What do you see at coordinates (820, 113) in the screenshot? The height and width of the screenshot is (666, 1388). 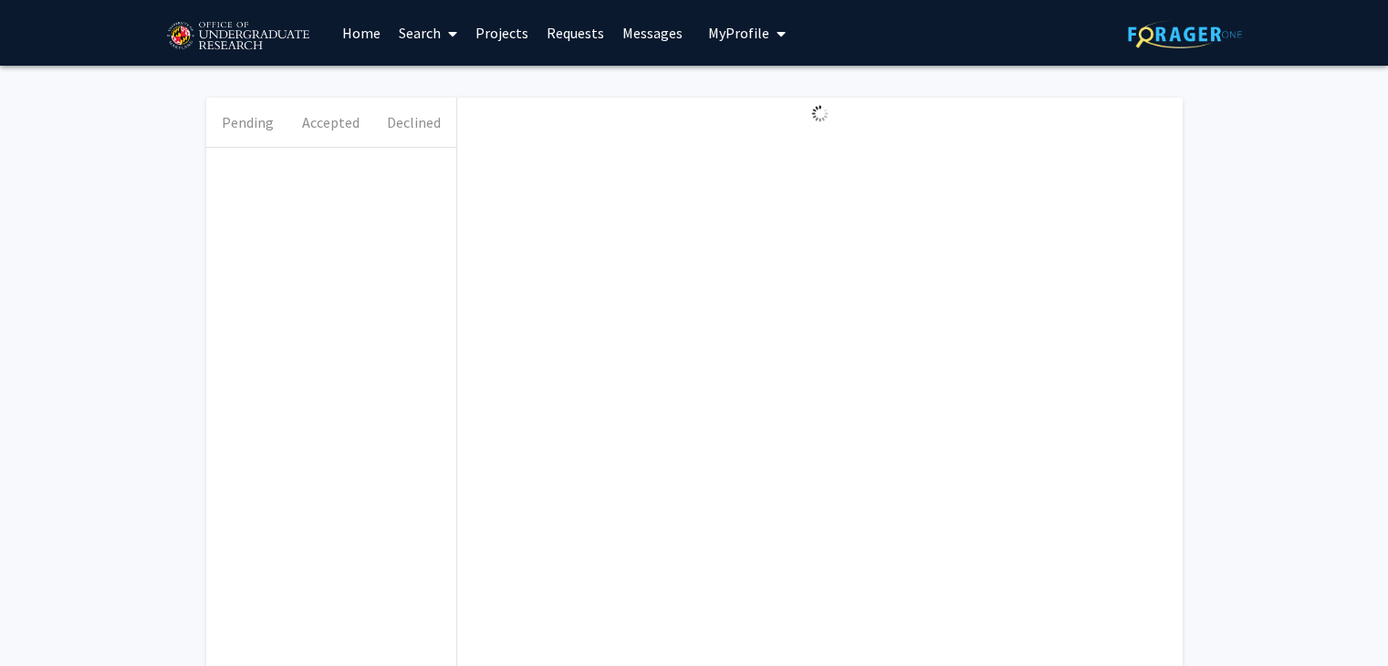 I see `img: Loading` at bounding box center [820, 113].